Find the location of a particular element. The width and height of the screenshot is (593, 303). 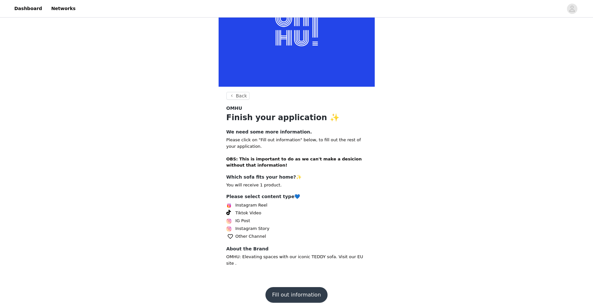

span: Instagram Story is located at coordinates (252, 229).